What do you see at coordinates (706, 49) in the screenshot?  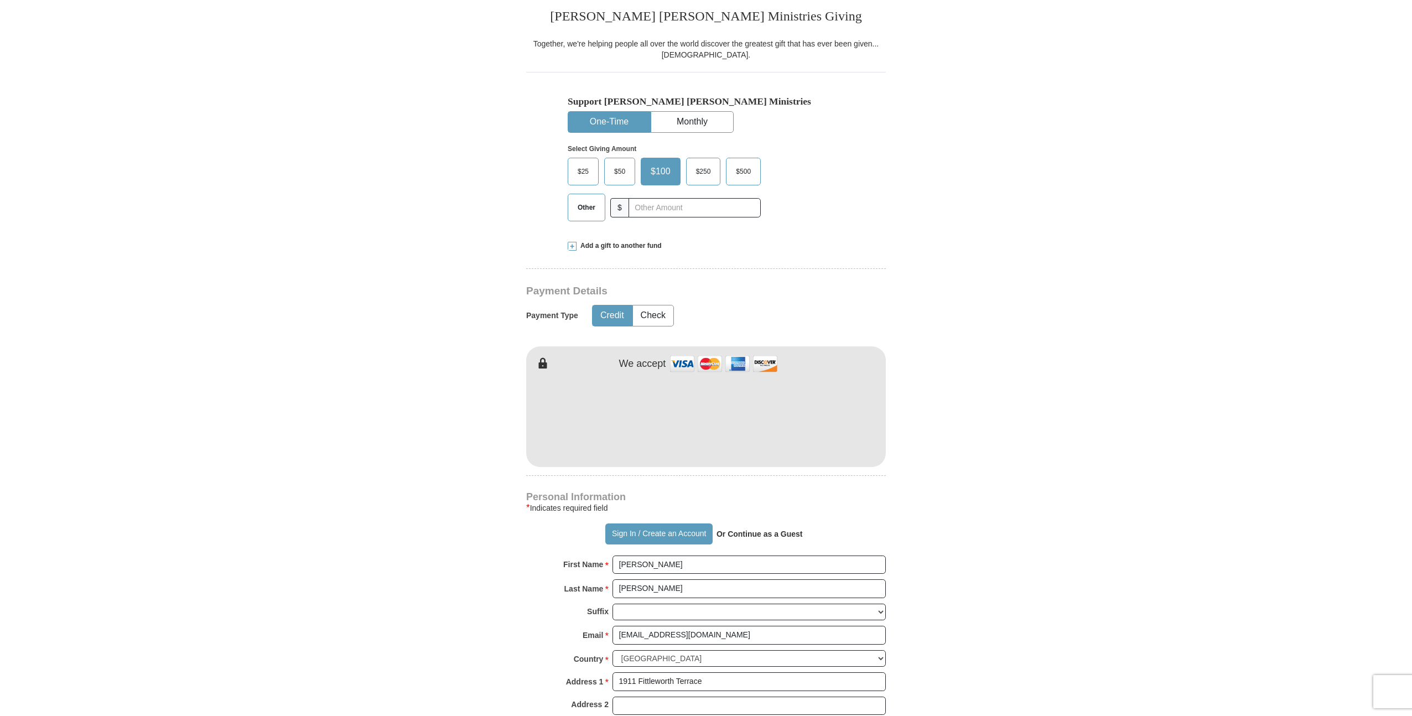 I see `div: Together, we're helping people all over the world discover the greatest gift that has ever been g...` at bounding box center [706, 49].